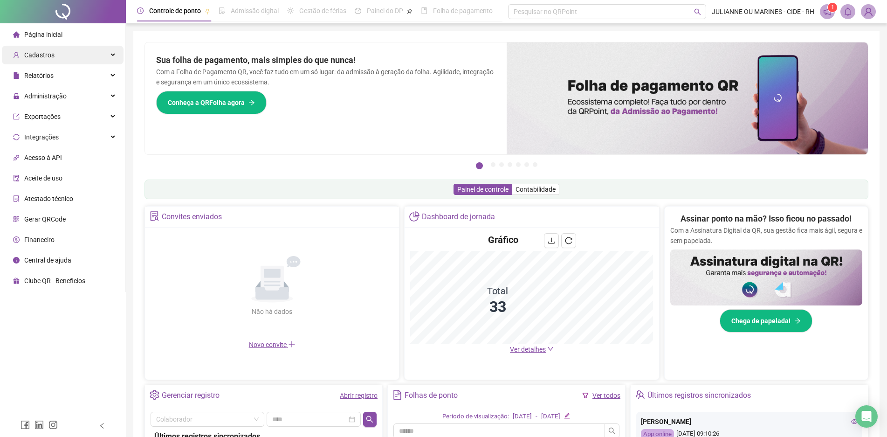 Image resolution: width=887 pixels, height=437 pixels. What do you see at coordinates (55, 281) in the screenshot?
I see `span: Clube QR - Beneficios` at bounding box center [55, 281].